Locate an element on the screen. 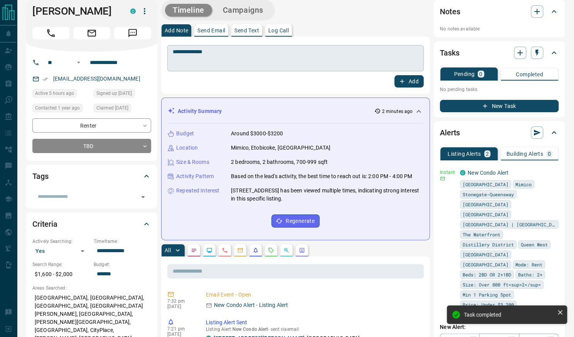  span: The Waterfront is located at coordinates (481, 234).